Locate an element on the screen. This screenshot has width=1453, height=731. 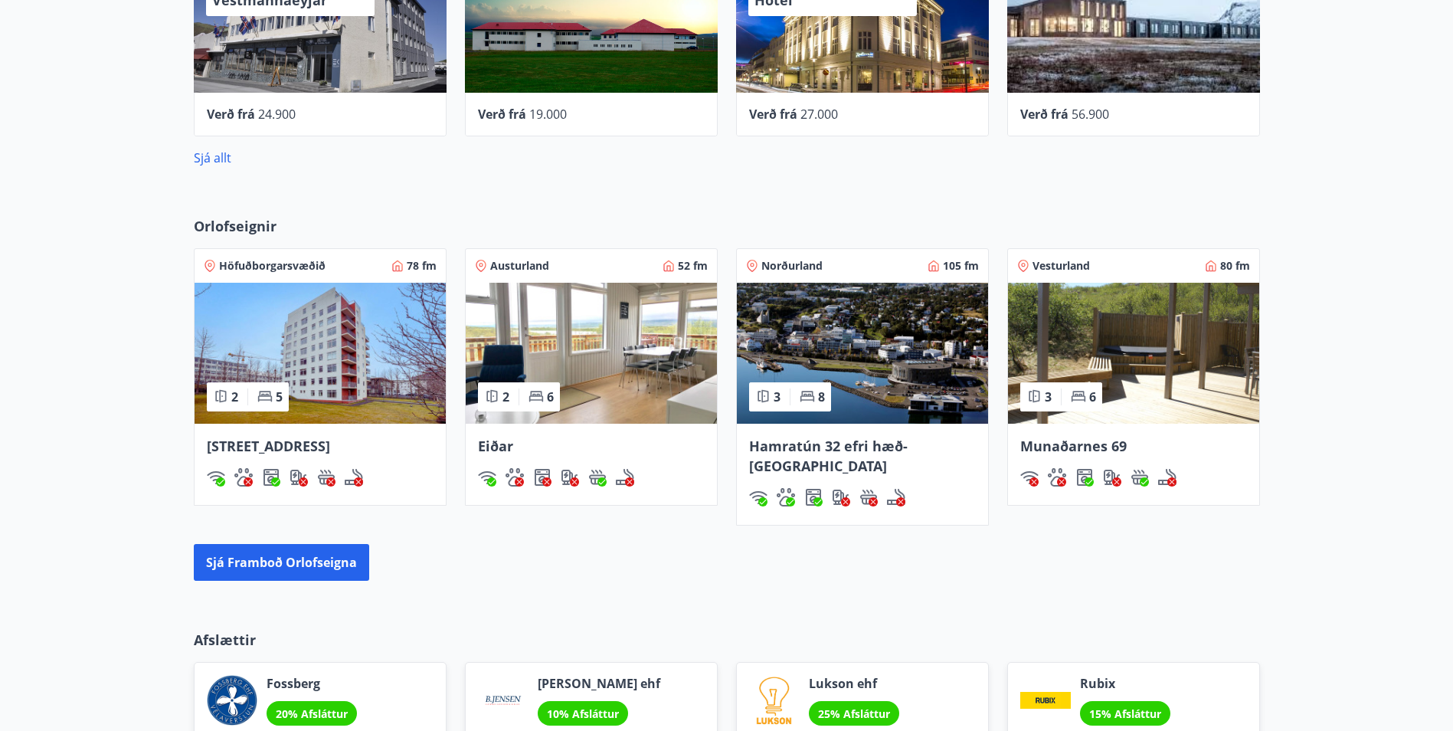
span: 56.900 is located at coordinates (1090, 114).